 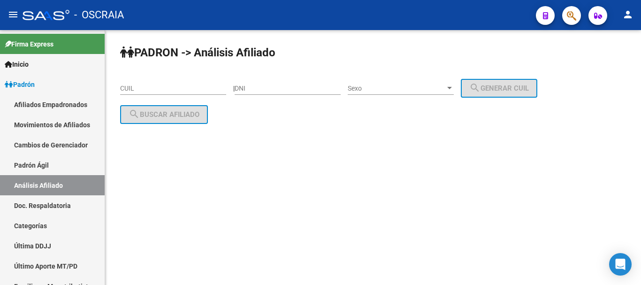 I want to click on span: Inicio, so click(x=16, y=64).